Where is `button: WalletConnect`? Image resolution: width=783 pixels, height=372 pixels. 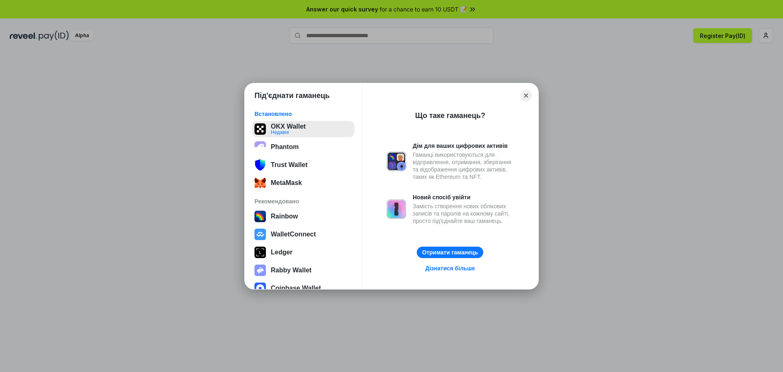 button: WalletConnect is located at coordinates (303, 234).